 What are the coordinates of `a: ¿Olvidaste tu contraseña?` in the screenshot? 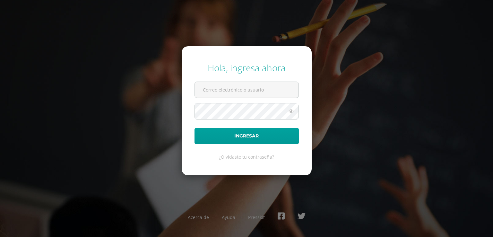 It's located at (246, 157).